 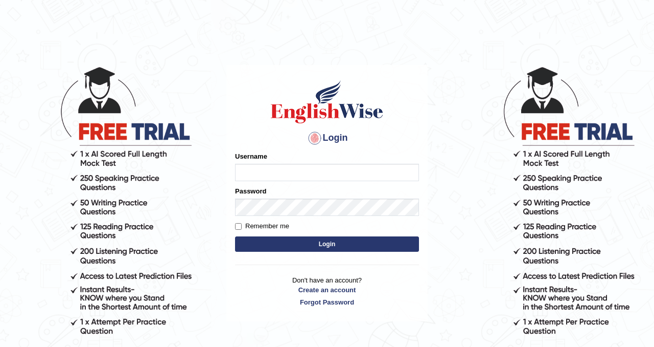 I want to click on a: Forgot Password, so click(x=327, y=302).